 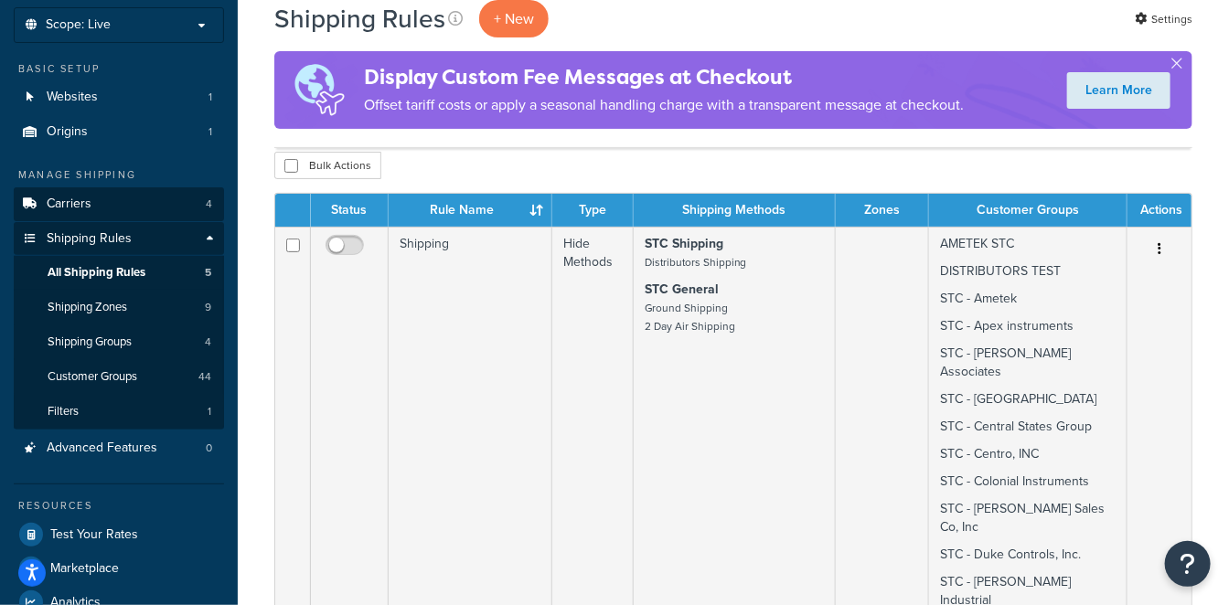 I want to click on small: Distributors Shipping, so click(x=696, y=262).